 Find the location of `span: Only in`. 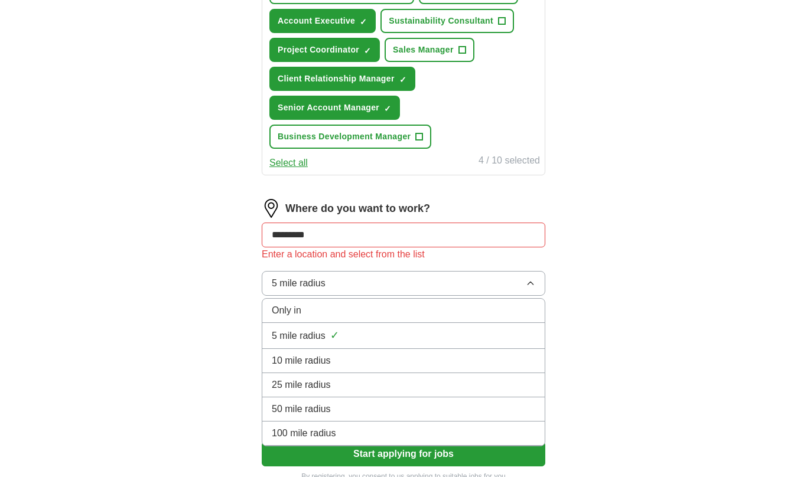

span: Only in is located at coordinates (286, 311).